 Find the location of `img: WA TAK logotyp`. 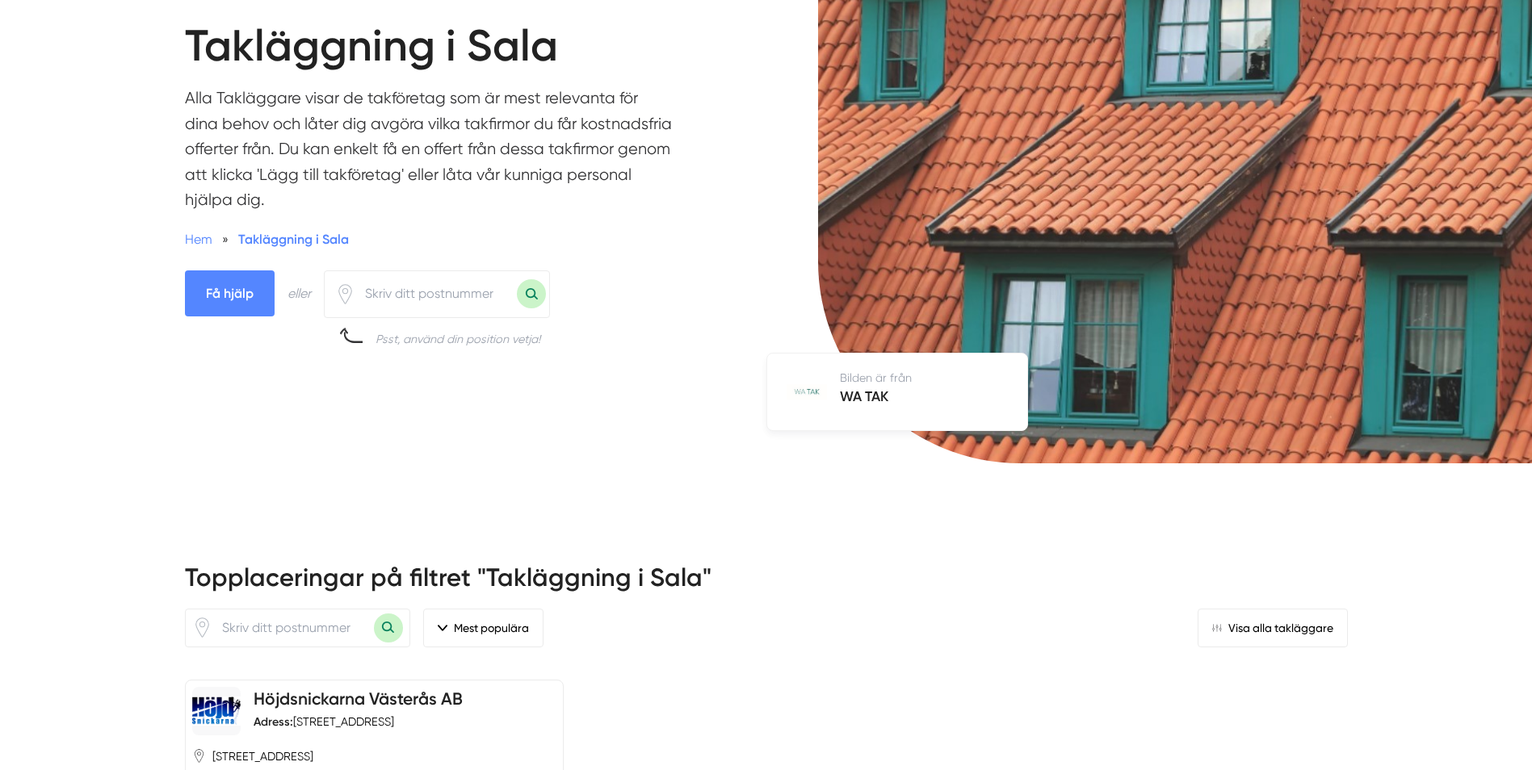

img: WA TAK logotyp is located at coordinates (807, 392).